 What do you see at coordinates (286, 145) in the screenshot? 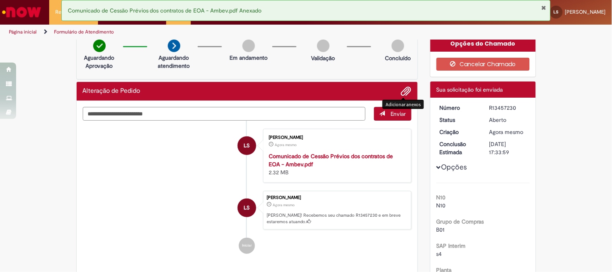
I see `time: 28/08/2025 11:34:36` at bounding box center [286, 145].